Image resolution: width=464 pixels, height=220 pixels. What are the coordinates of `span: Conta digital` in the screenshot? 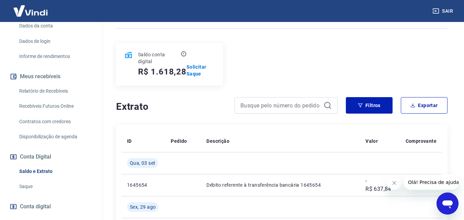 It's located at (35, 207).